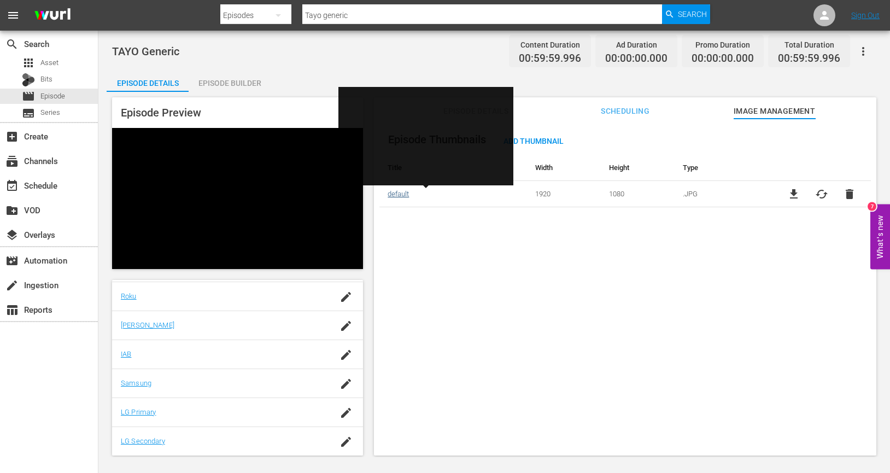  Describe the element at coordinates (774, 111) in the screenshot. I see `span: Image Management` at that location.